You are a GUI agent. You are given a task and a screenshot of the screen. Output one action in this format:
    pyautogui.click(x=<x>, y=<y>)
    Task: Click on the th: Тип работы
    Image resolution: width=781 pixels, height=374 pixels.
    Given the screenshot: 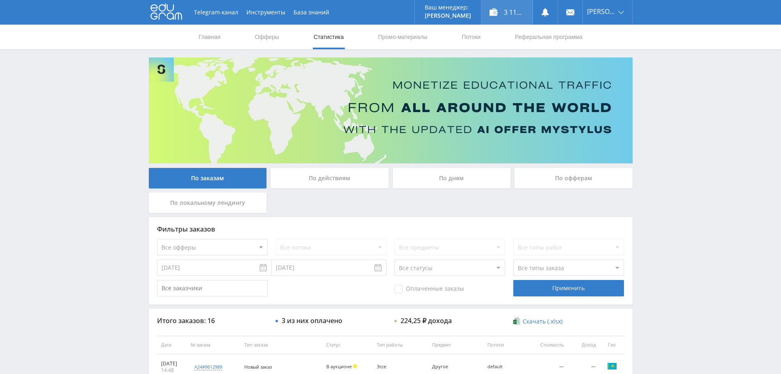 What is the action you would take?
    pyautogui.click(x=400, y=344)
    